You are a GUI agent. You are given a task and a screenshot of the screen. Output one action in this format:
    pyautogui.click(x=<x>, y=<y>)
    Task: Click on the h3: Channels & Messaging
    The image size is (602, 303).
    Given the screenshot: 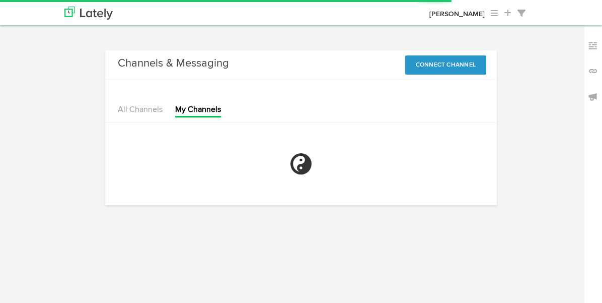 What is the action you would take?
    pyautogui.click(x=173, y=63)
    